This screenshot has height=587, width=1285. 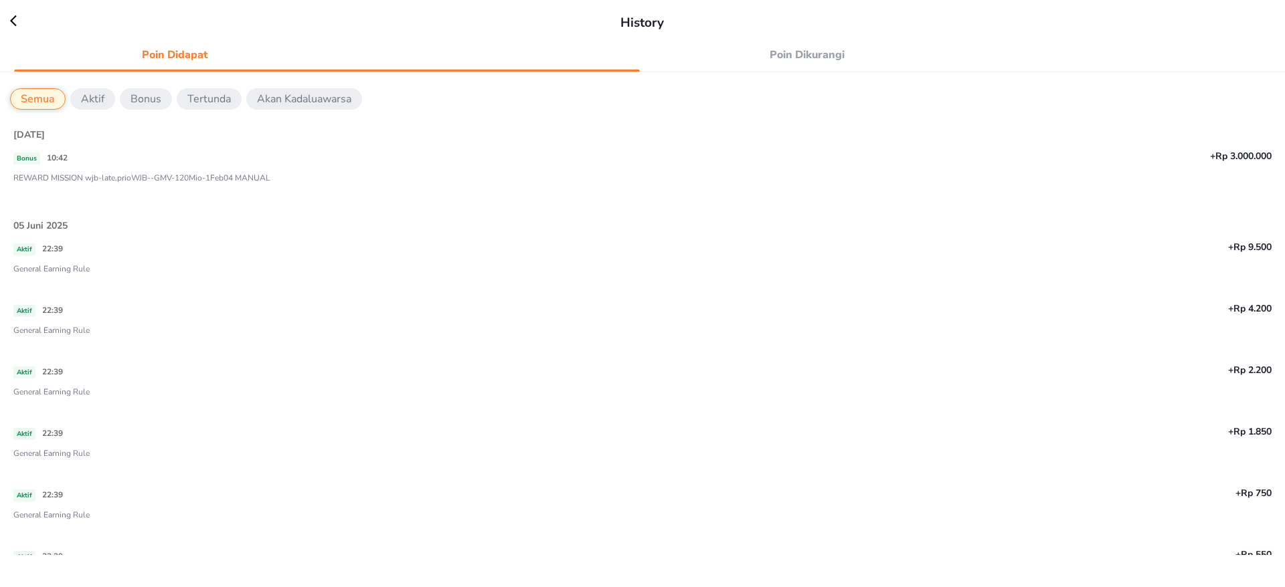 I want to click on span: Poin Didapat, so click(x=175, y=55).